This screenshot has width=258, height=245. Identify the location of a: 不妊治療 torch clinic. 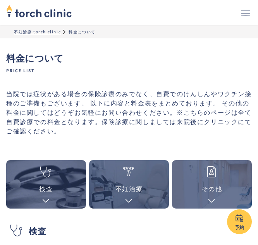
(37, 31).